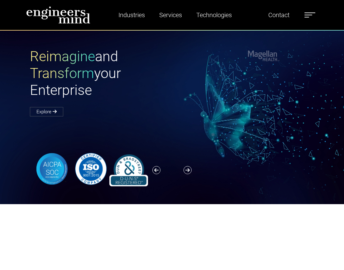 The image size is (344, 270). What do you see at coordinates (58, 15) in the screenshot?
I see `img: logo` at bounding box center [58, 15].